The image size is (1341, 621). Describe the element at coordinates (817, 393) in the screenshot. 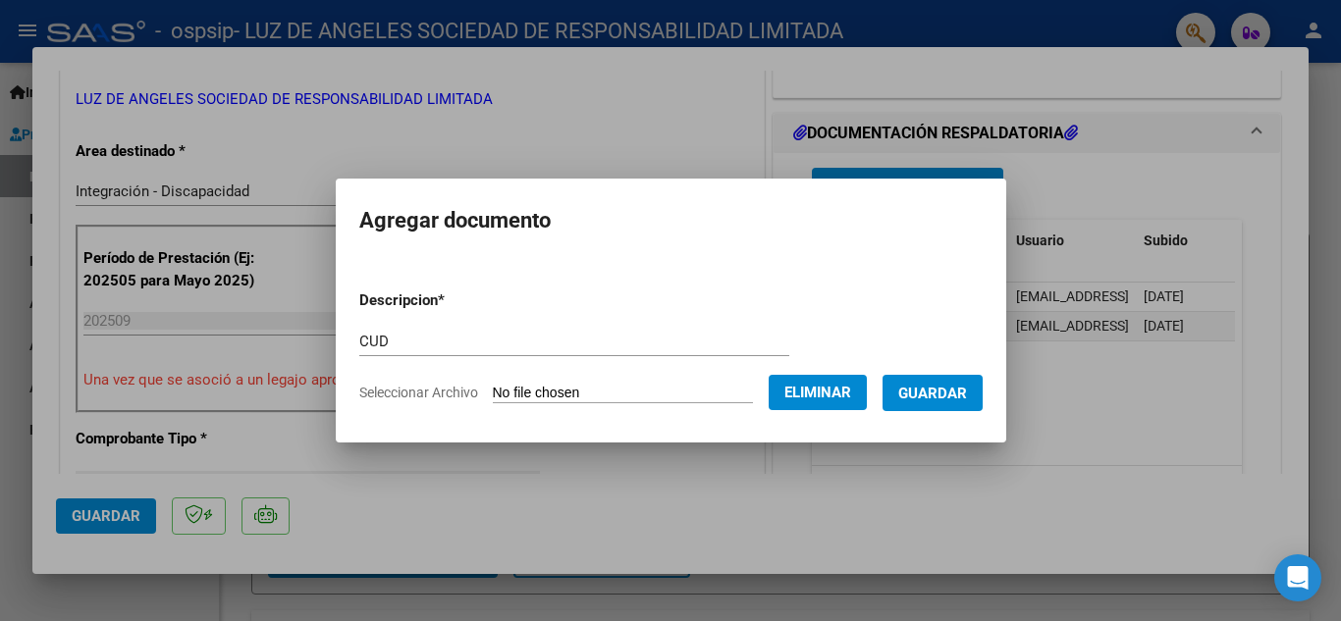

I see `span: Eliminar` at that location.